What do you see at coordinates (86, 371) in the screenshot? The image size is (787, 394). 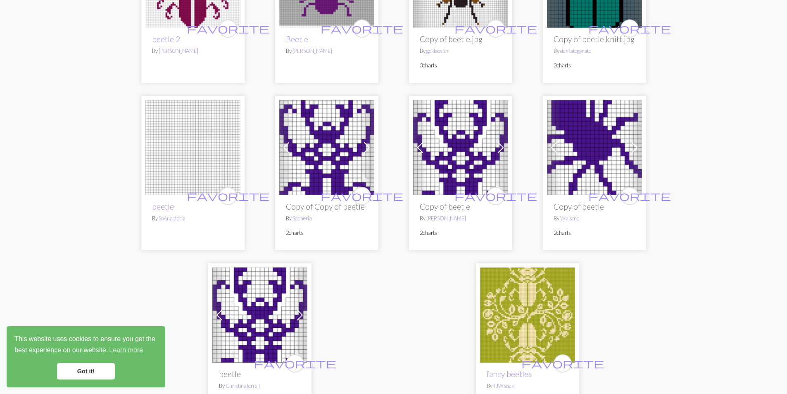 I see `a: dismiss cookie message` at bounding box center [86, 371].